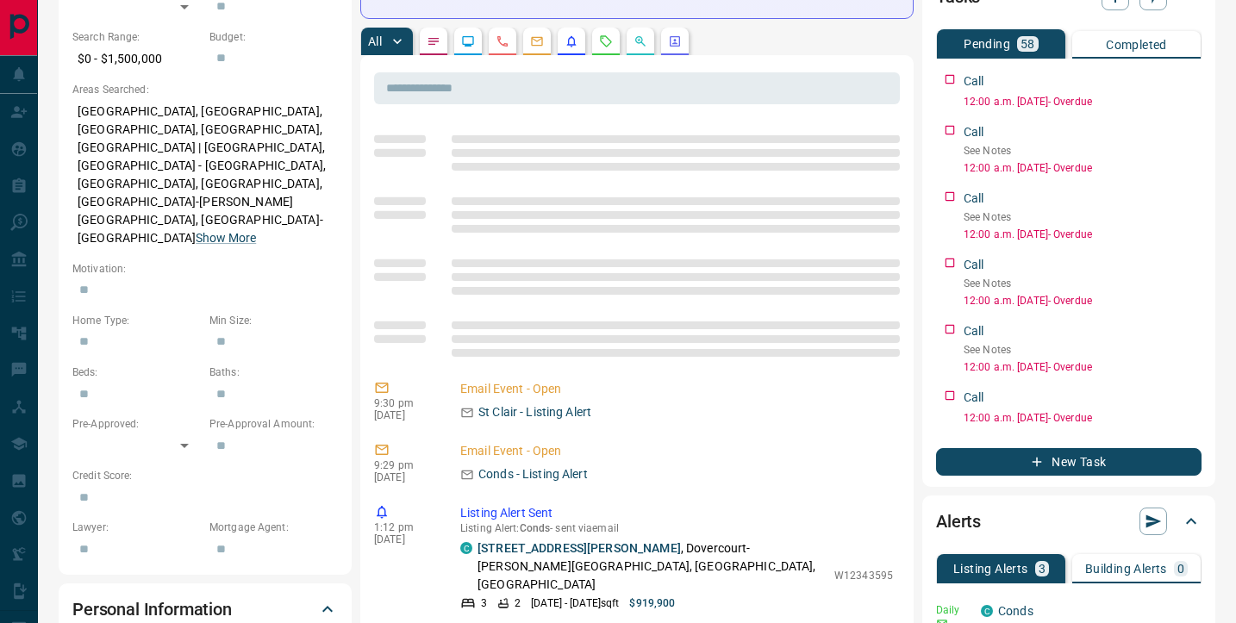  I want to click on p: All, so click(375, 41).